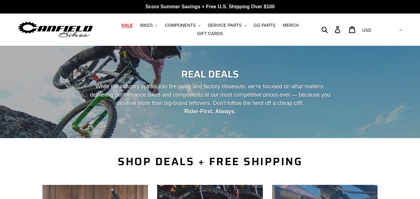  What do you see at coordinates (227, 25) in the screenshot?
I see `button: SERVICE PARTS` at bounding box center [227, 25].